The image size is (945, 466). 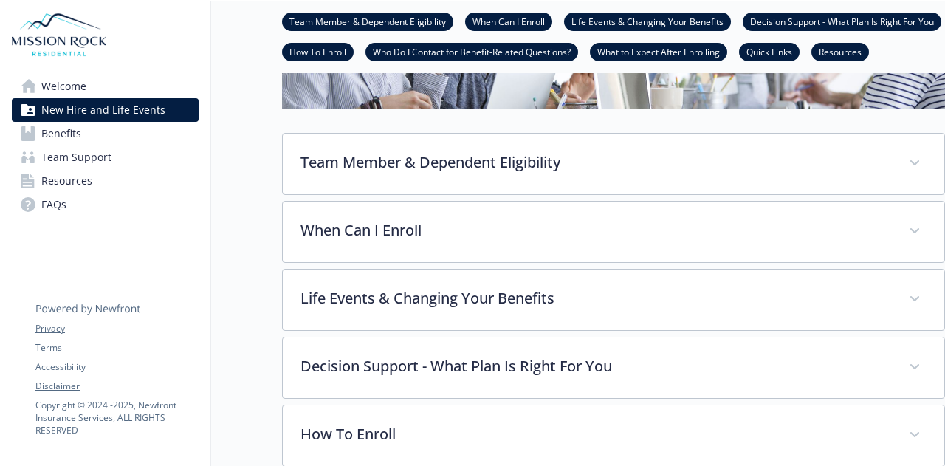 I want to click on p: Life Events & Changing Your Benefits, so click(x=595, y=298).